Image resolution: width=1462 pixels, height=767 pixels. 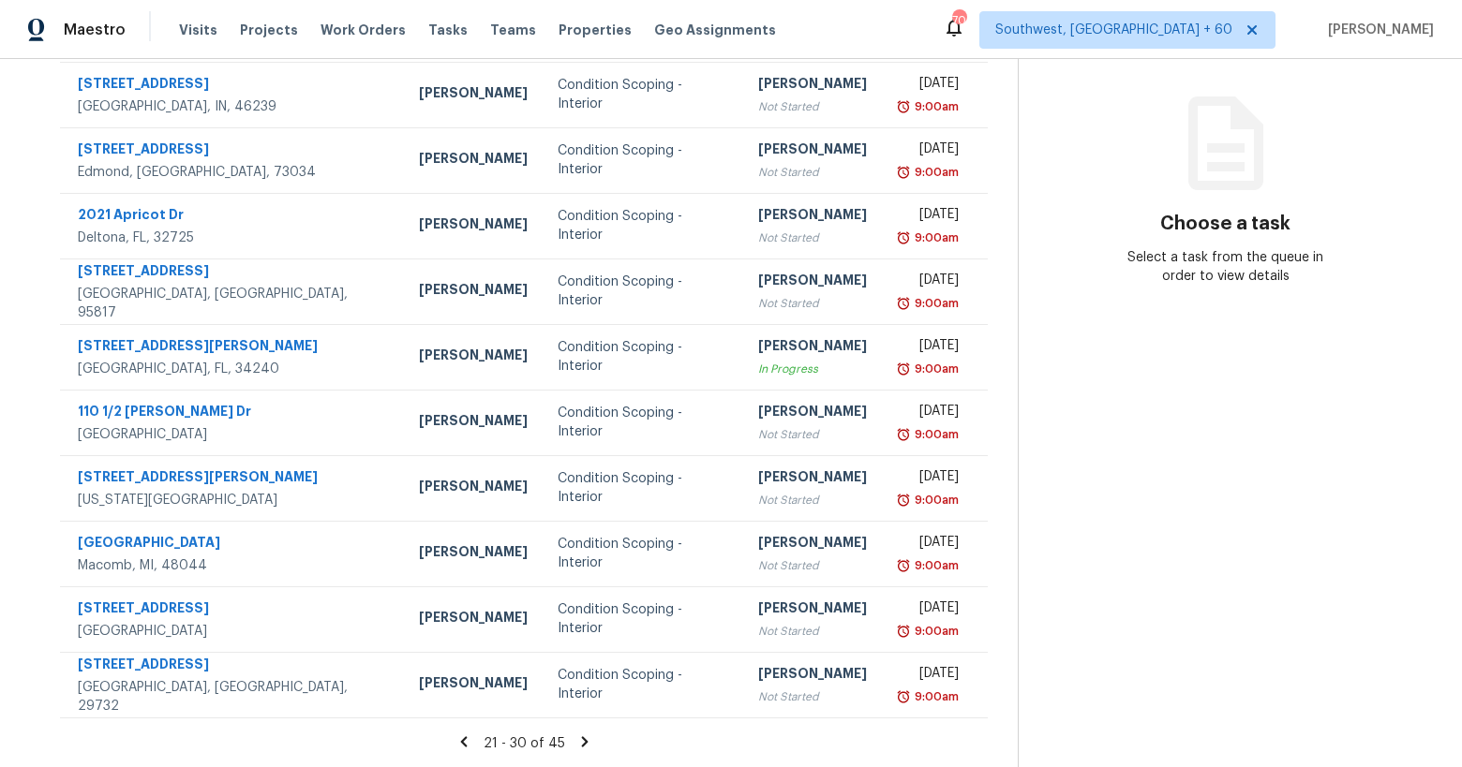 I want to click on span: Properties, so click(x=595, y=30).